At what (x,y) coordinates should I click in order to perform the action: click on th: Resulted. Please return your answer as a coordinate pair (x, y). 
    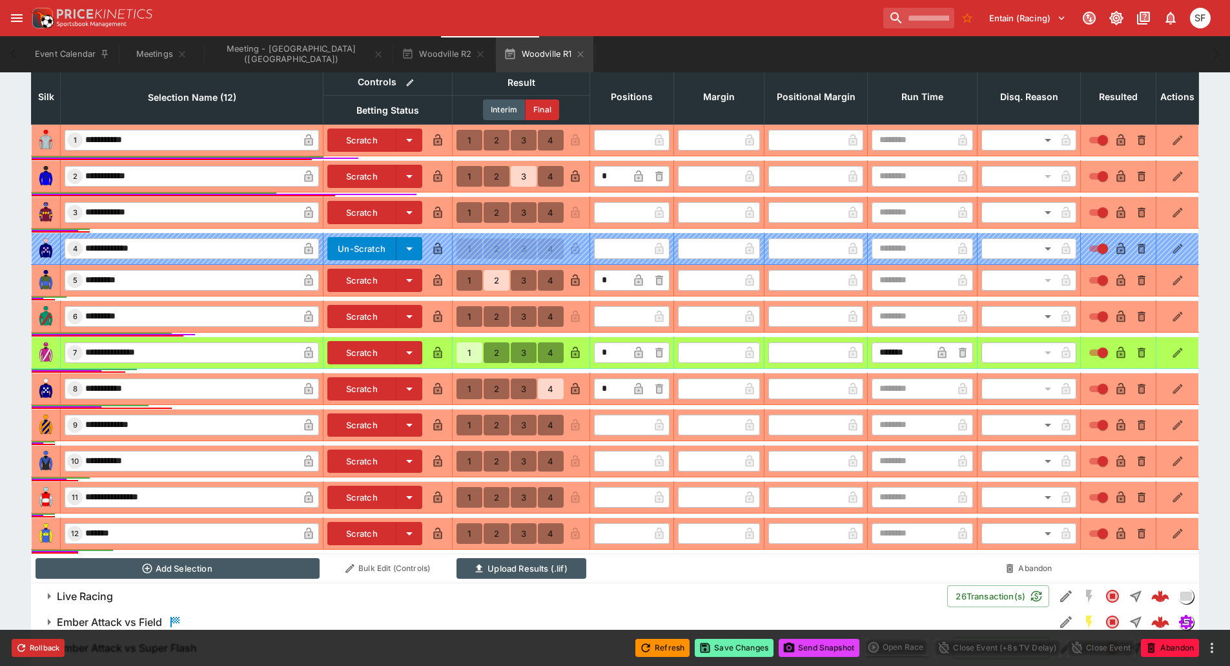
    Looking at the image, I should click on (1119, 97).